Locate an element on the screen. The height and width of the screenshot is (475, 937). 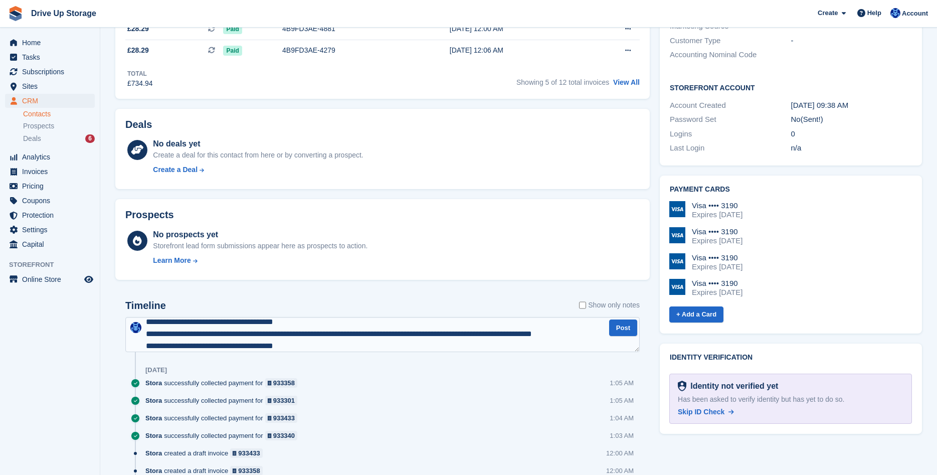
div: £734.94 is located at coordinates (140, 83).